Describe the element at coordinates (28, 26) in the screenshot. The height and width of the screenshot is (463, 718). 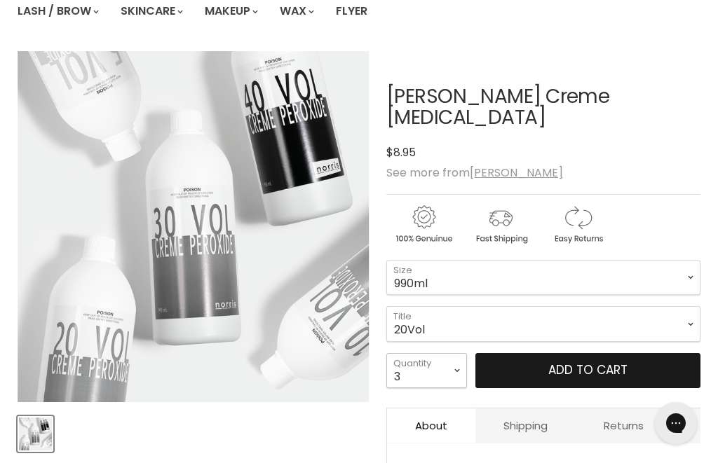
I see `button: Gorgias live chat` at that location.